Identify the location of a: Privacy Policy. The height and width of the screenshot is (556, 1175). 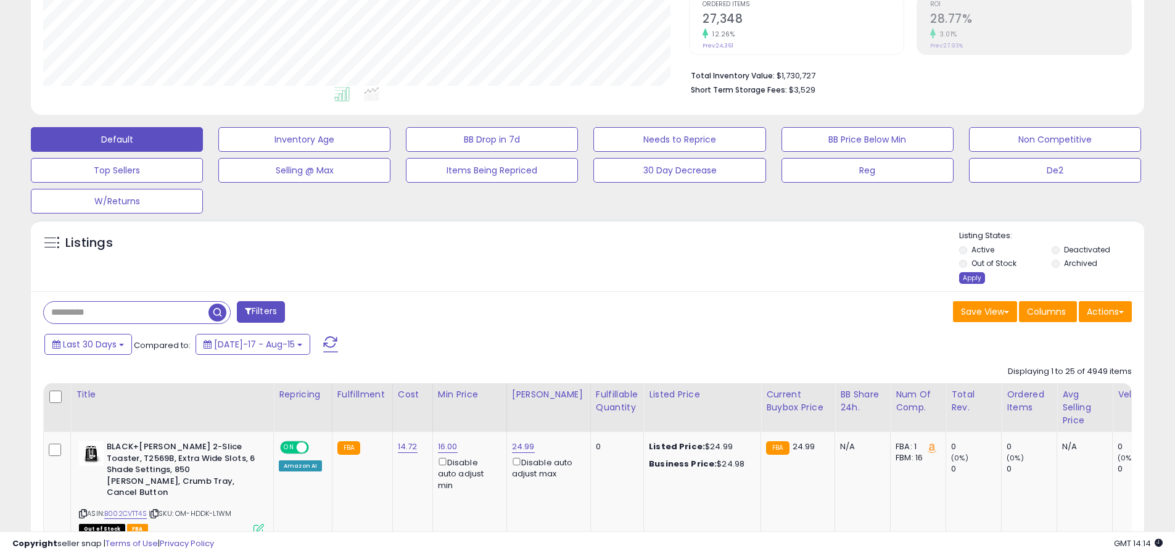
(187, 543).